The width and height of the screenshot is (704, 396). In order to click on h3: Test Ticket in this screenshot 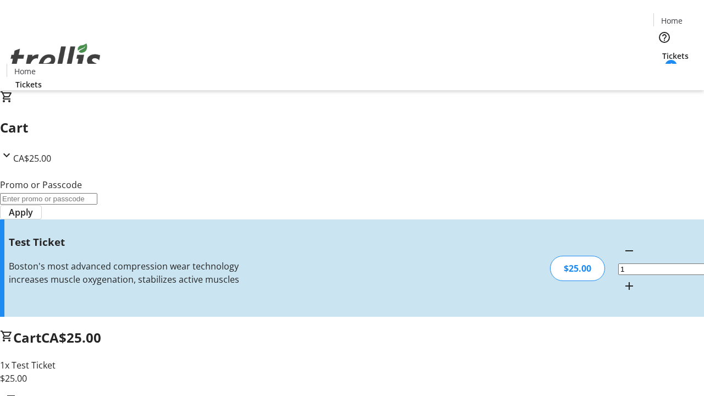, I will do `click(129, 242)`.